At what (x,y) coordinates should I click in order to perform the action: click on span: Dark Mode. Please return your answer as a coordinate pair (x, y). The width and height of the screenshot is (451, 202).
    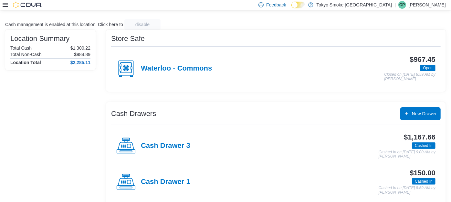
    Looking at the image, I should click on (291, 8).